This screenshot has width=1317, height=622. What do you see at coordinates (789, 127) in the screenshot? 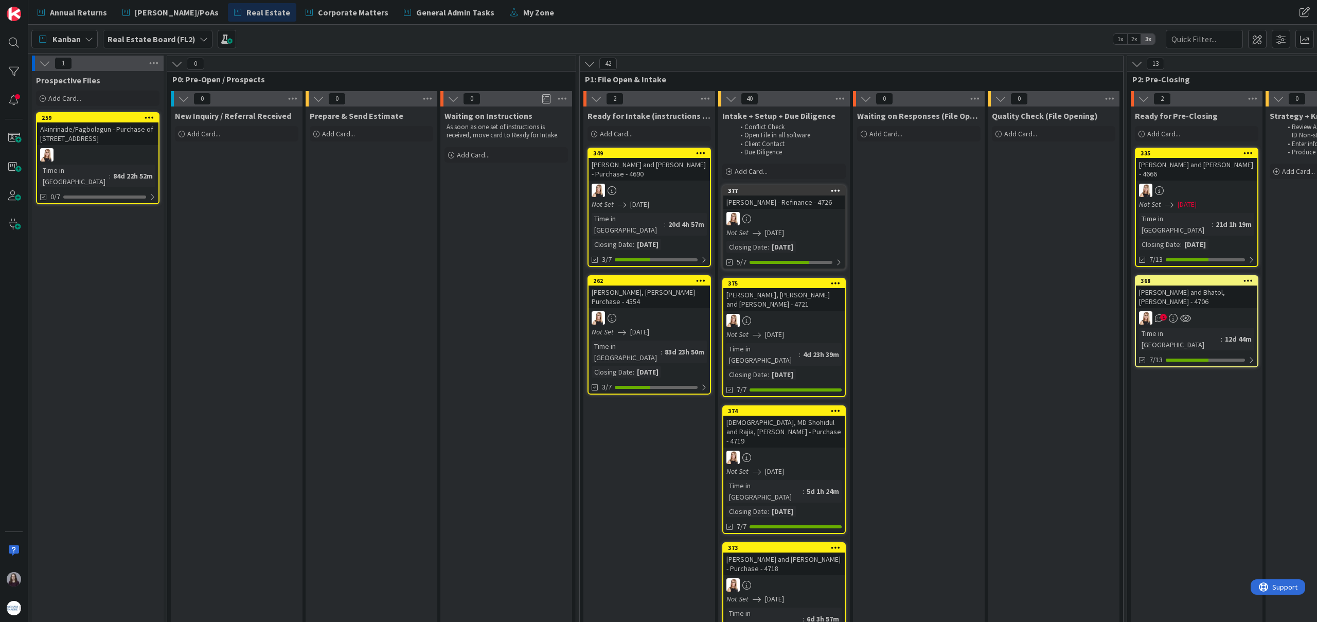
I see `li: Conflict Check` at bounding box center [789, 127].